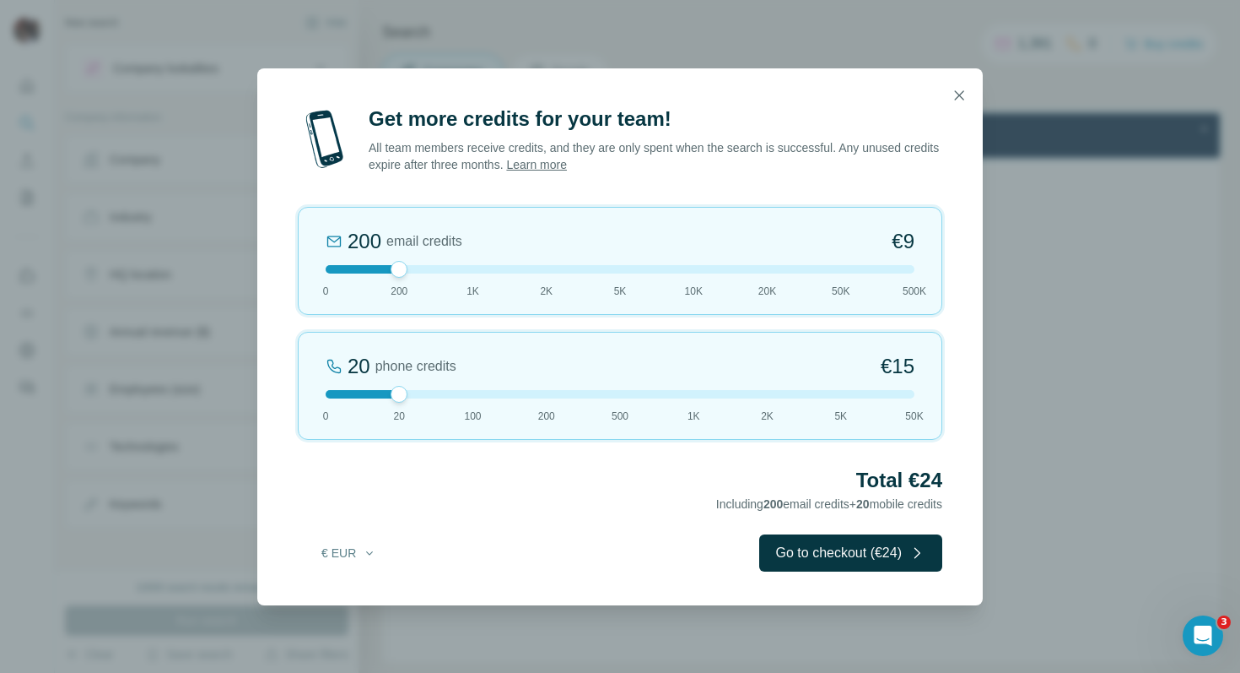 The image size is (1240, 673). Describe the element at coordinates (473, 416) in the screenshot. I see `span: 100` at that location.